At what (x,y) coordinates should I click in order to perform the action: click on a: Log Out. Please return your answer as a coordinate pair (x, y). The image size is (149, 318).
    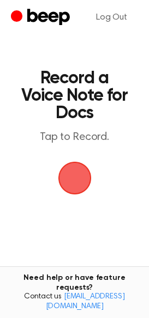
    Looking at the image, I should click on (111, 17).